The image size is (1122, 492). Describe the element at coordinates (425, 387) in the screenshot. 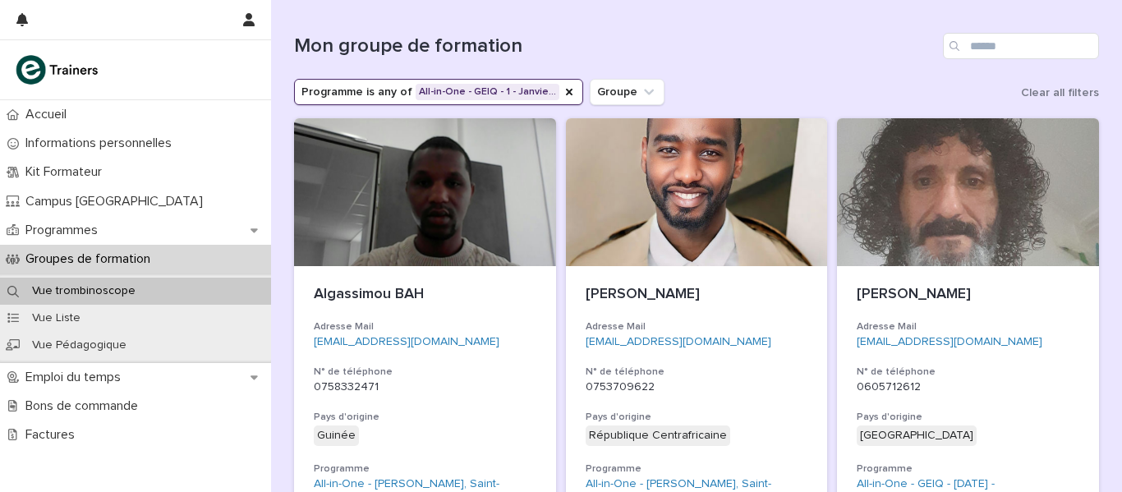

I see `p: 0758332471` at that location.